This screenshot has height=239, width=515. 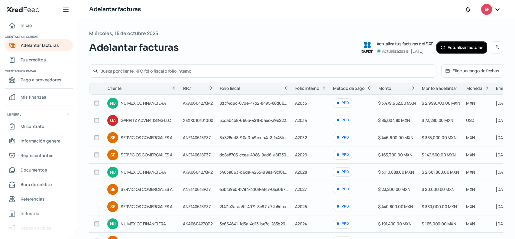 I want to click on input: Busca por cliente, RFC, folio fiscal o folio interno, so click(x=266, y=71).